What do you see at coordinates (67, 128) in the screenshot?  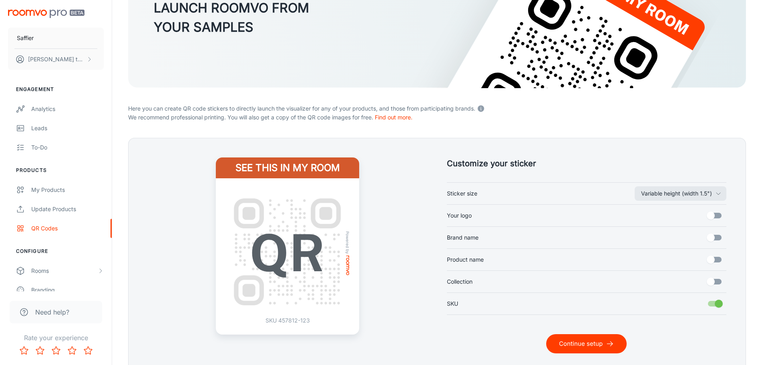 I see `div: Leads` at bounding box center [67, 128].